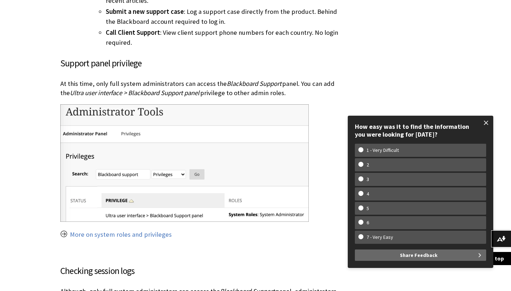 The height and width of the screenshot is (291, 511). What do you see at coordinates (367, 222) in the screenshot?
I see `w-span: 6` at bounding box center [367, 222].